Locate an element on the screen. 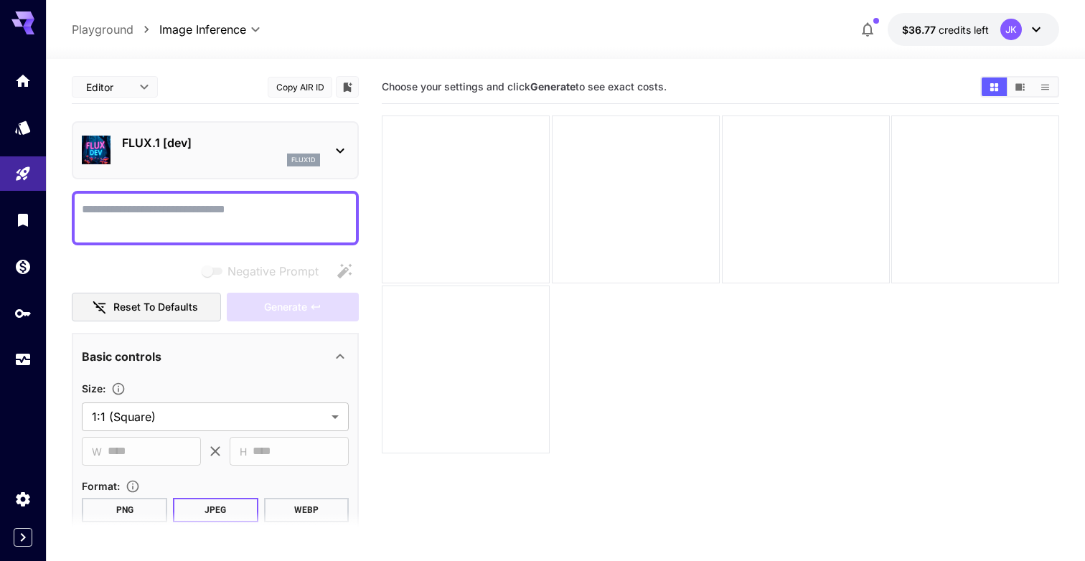 The image size is (1085, 561). span: H is located at coordinates (243, 451).